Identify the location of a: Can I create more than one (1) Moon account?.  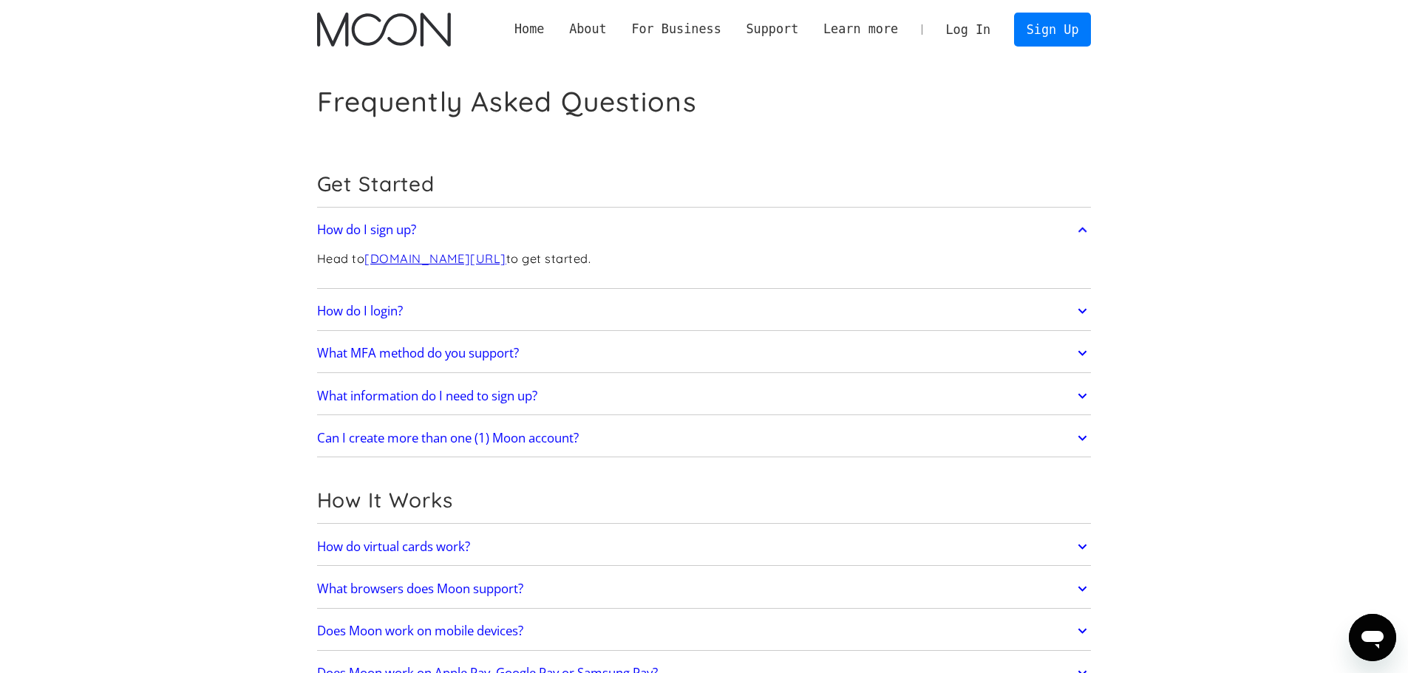
(705, 438).